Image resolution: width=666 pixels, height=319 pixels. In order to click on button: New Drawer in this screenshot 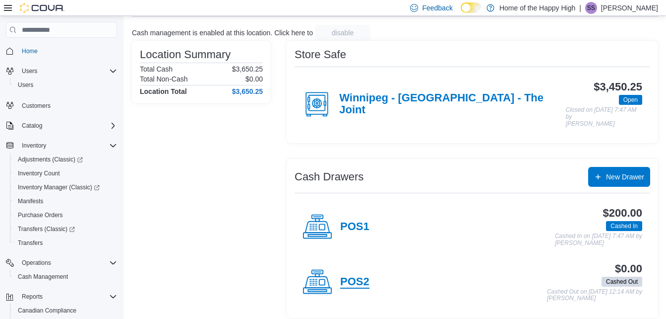, I will do `click(619, 177)`.